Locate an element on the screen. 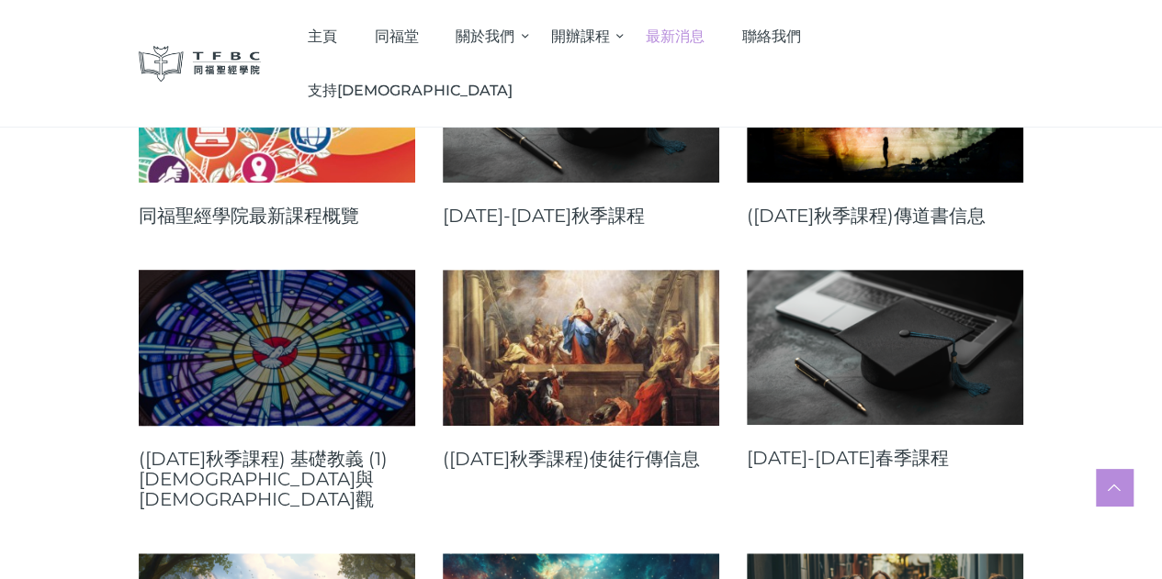 This screenshot has height=579, width=1162. span: 開辦課程 is located at coordinates (580, 36).